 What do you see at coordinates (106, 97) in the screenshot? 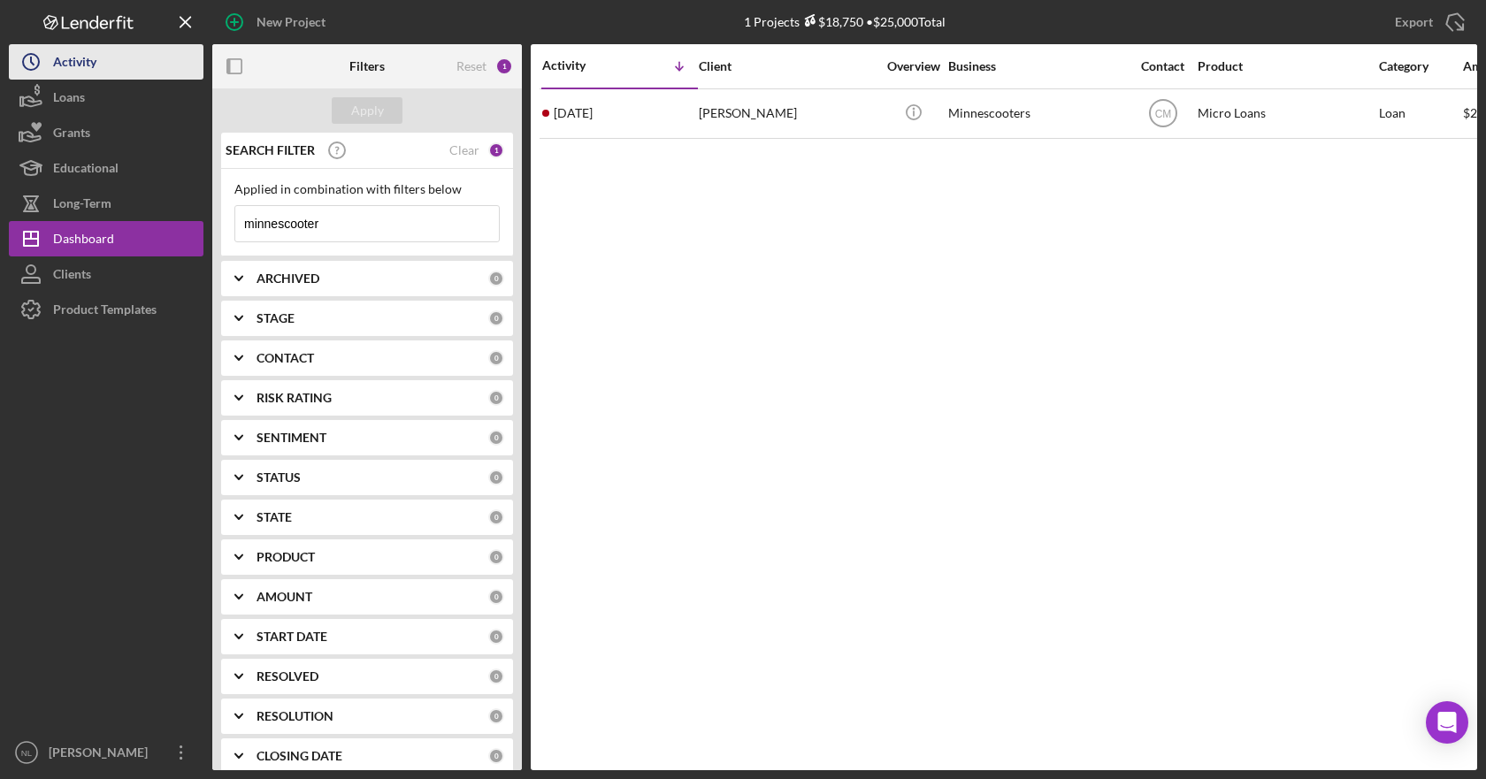
I see `a: Loans` at bounding box center [106, 97].